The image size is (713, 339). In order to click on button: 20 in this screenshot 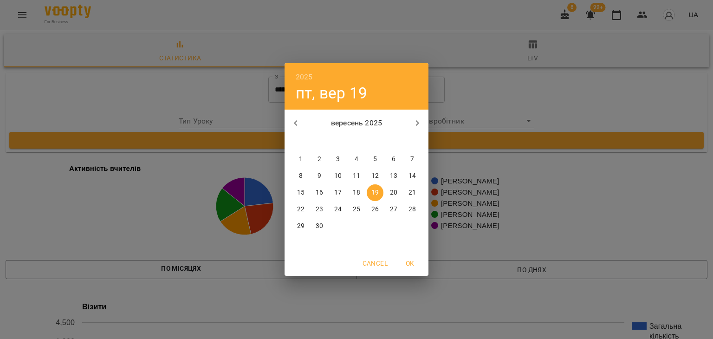, I will do `click(393, 193)`.